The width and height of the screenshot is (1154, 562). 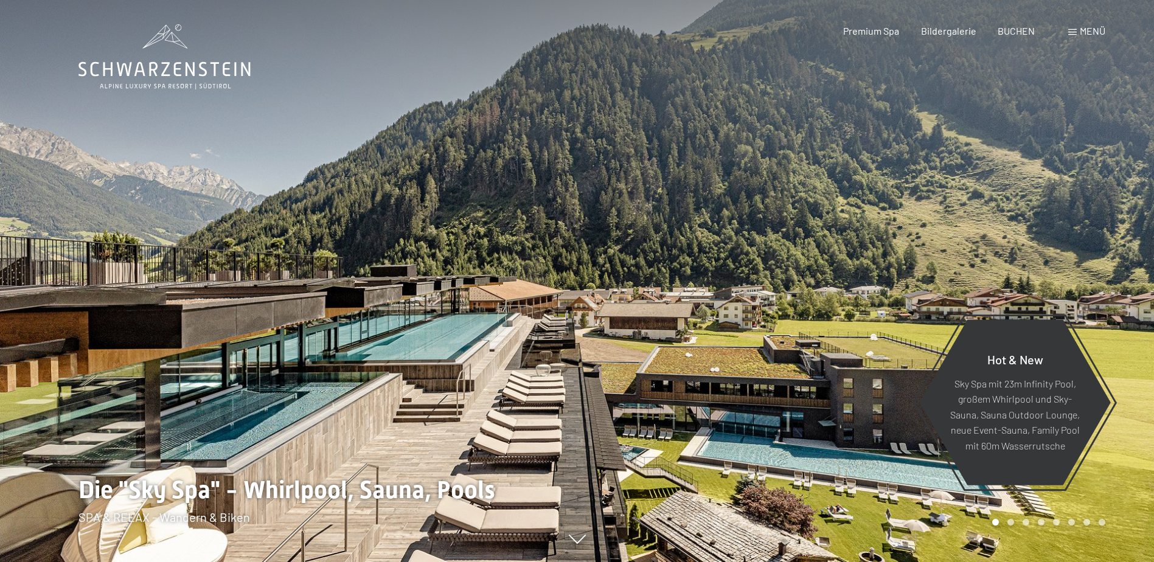 I want to click on p: Sky Spa mit 23m Infinity Pool, großem Whirlpool und Sky-Sauna, Sauna Outdoor Lounge, neue Event-S..., so click(x=1014, y=414).